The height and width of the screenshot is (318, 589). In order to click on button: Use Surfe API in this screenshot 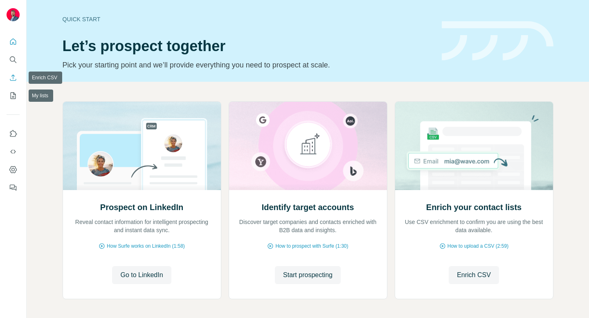, I will do `click(13, 152)`.